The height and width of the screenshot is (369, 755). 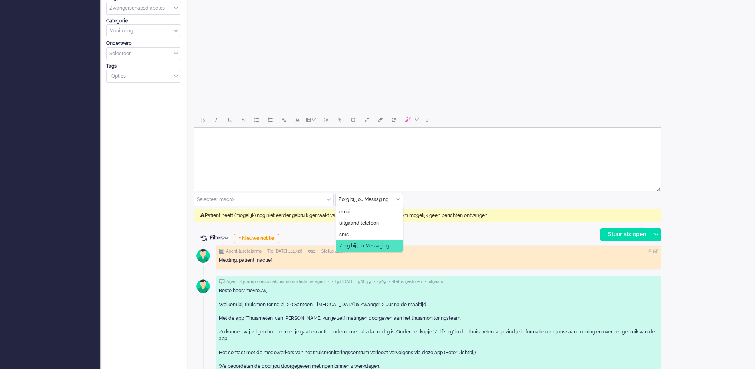 I want to click on button: Insert/edit image, so click(x=297, y=119).